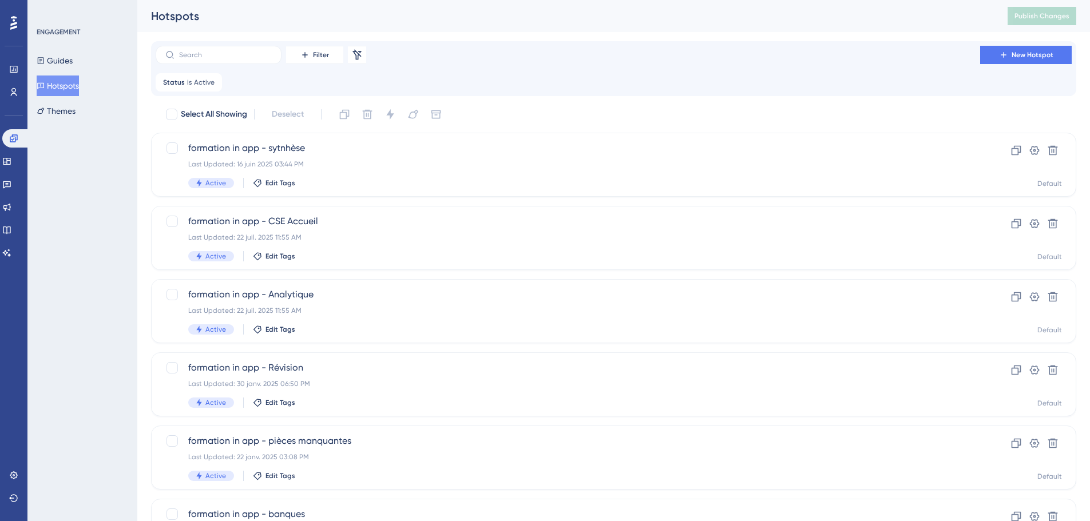  Describe the element at coordinates (58, 32) in the screenshot. I see `div: ENGAGEMENT` at that location.